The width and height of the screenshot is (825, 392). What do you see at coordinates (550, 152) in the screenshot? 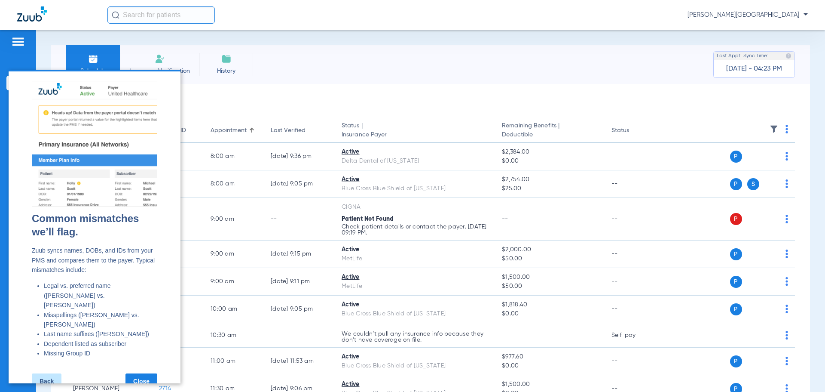
I see `span: $2,384.00` at bounding box center [550, 152].